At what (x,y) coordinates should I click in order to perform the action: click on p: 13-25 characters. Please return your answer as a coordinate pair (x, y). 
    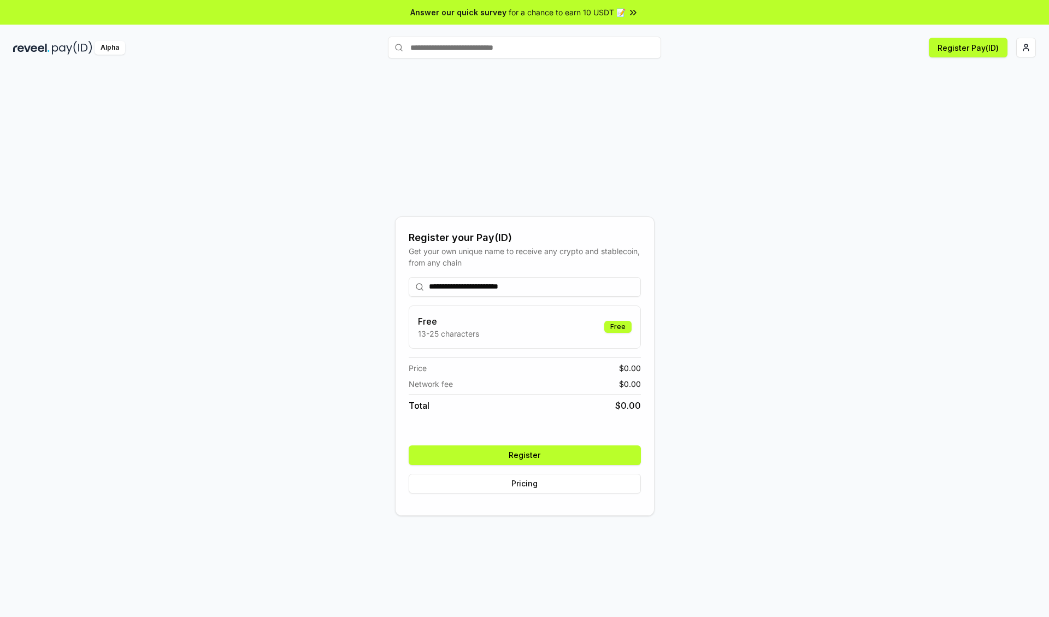
    Looking at the image, I should click on (449, 333).